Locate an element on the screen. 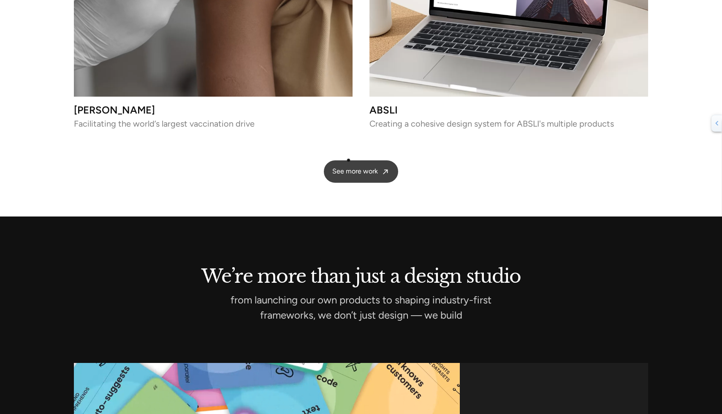 The height and width of the screenshot is (414, 722). button: See more work is located at coordinates (361, 171).